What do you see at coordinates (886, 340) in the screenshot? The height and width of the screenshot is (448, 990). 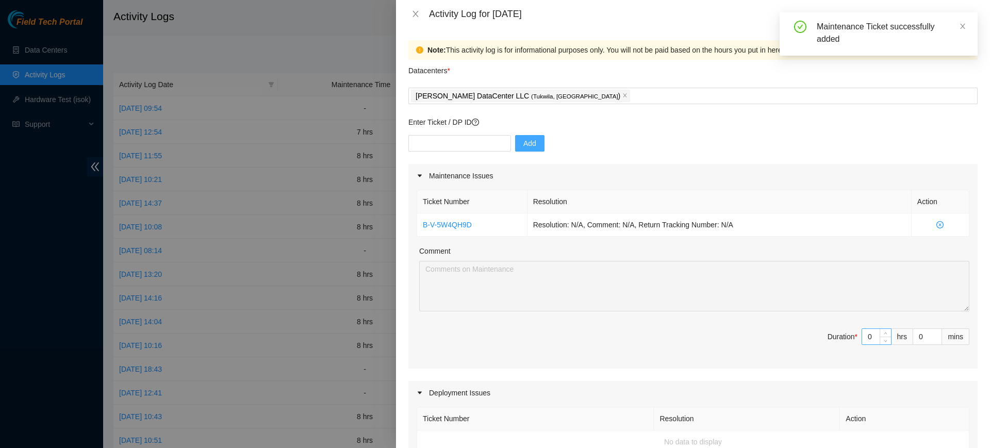 I see `span: Decrease Value` at bounding box center [886, 340].